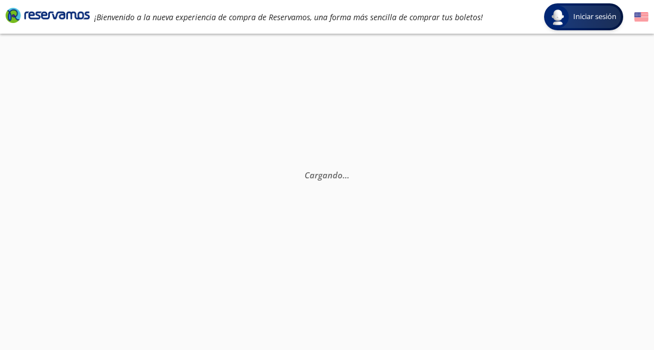 The width and height of the screenshot is (654, 350). Describe the element at coordinates (641, 17) in the screenshot. I see `button: English` at that location.